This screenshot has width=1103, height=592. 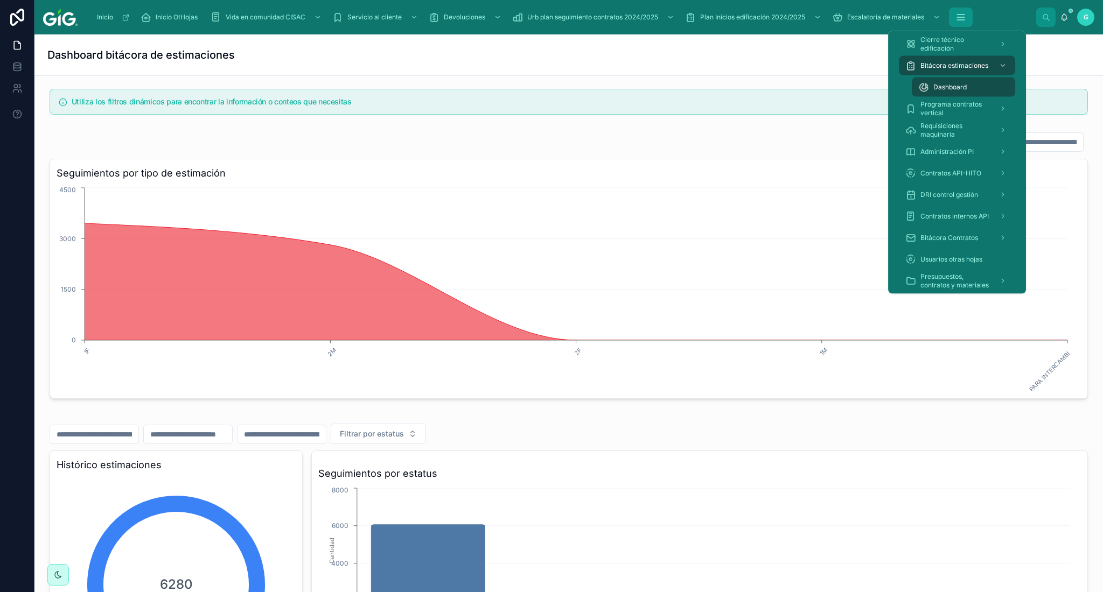 I want to click on a: Inicio OtHojas, so click(x=171, y=17).